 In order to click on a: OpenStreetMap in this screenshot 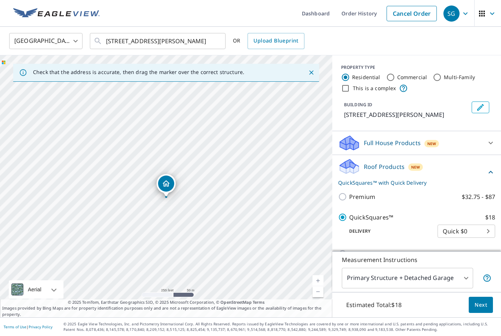, I will do `click(236, 302)`.